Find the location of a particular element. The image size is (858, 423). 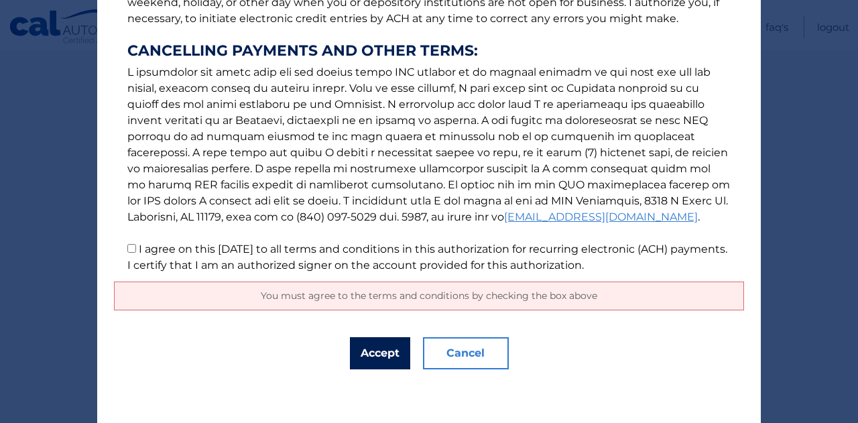

button: Cancel is located at coordinates (466, 353).